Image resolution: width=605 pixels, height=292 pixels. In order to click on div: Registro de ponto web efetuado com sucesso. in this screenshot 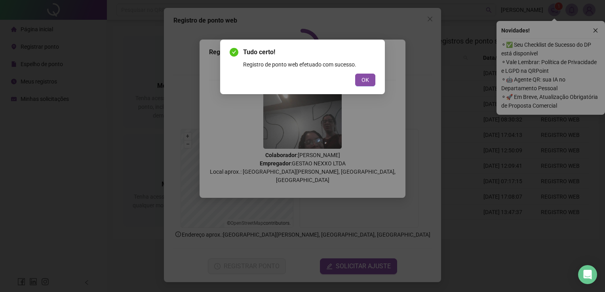, I will do `click(309, 65)`.